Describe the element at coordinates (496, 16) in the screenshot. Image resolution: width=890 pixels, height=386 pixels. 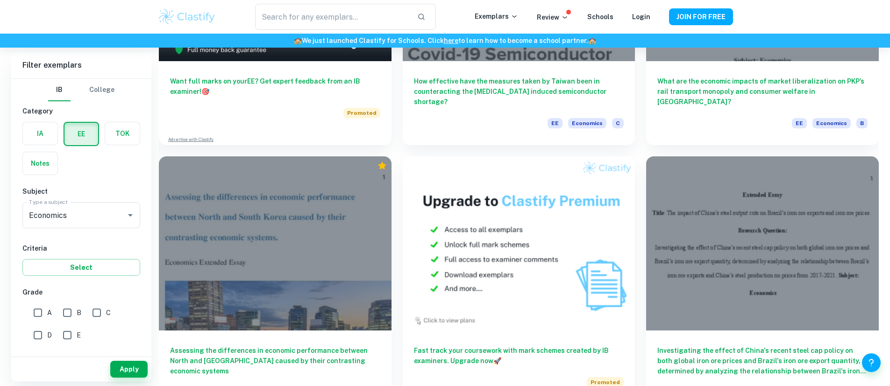
I see `p: Exemplars` at that location.